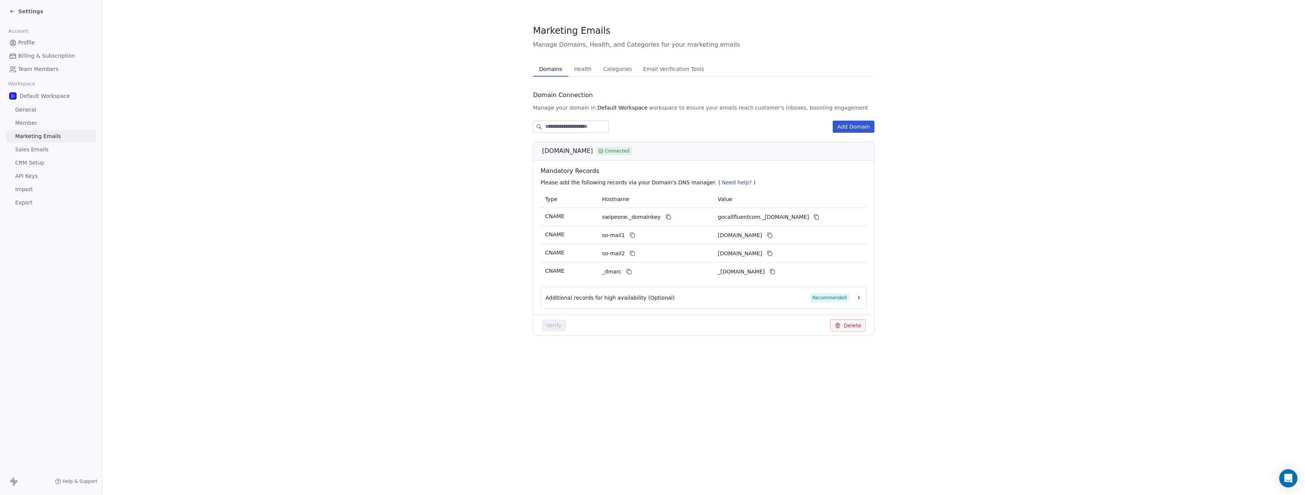 The image size is (1305, 495). Describe the element at coordinates (740, 235) in the screenshot. I see `span: gocallfluentcom1.swipeone.email` at that location.